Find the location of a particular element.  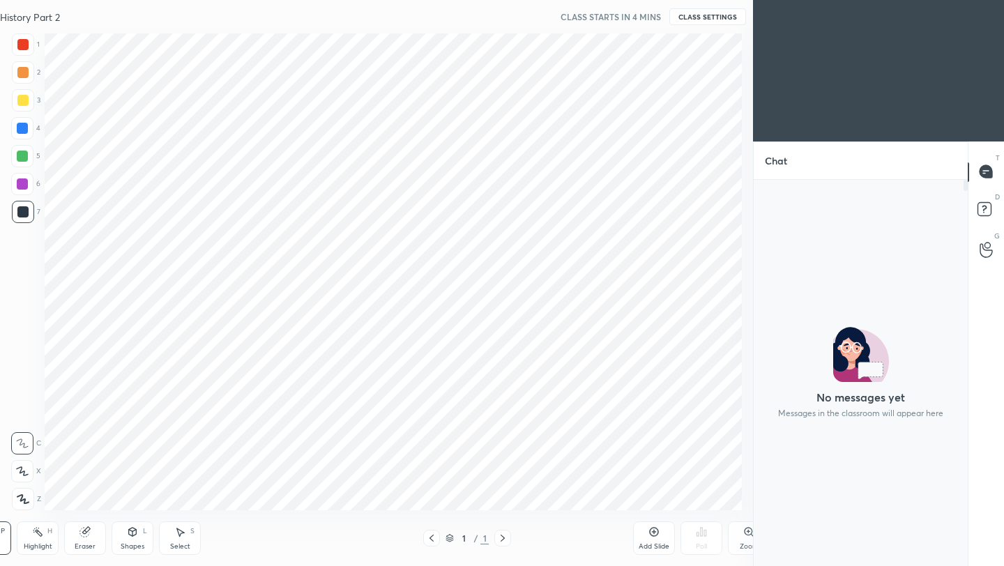

div: Zoom is located at coordinates (749, 547).